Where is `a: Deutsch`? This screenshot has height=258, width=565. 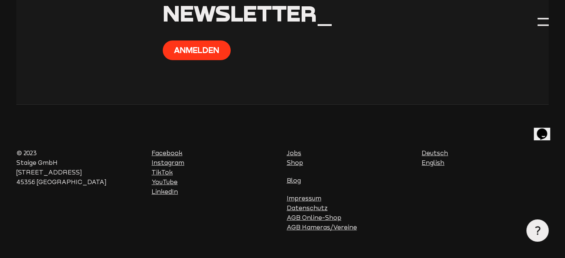
a: Deutsch is located at coordinates (434, 153).